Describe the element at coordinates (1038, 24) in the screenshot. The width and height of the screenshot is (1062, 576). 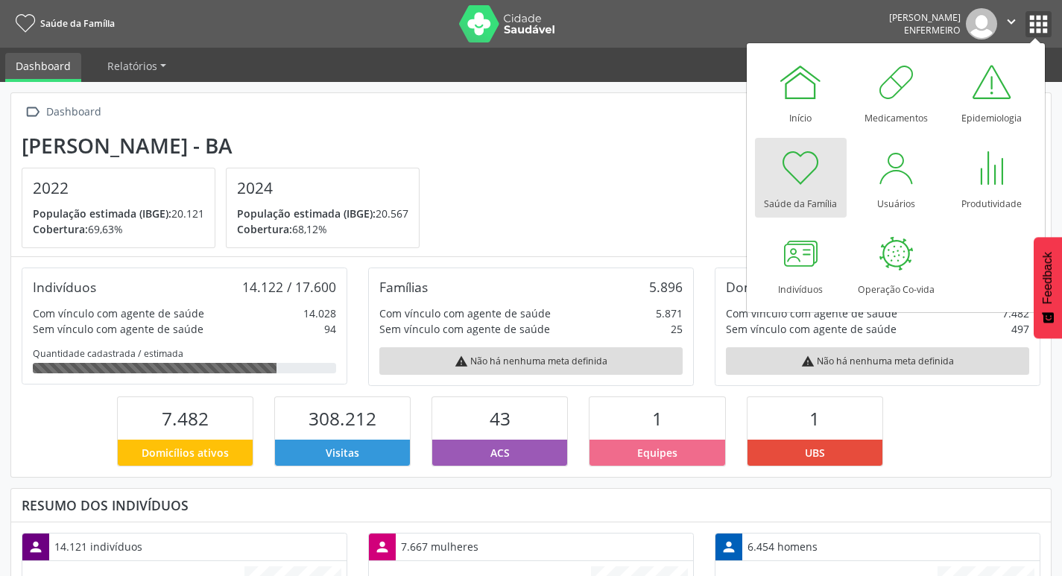
I see `button: apps` at that location.